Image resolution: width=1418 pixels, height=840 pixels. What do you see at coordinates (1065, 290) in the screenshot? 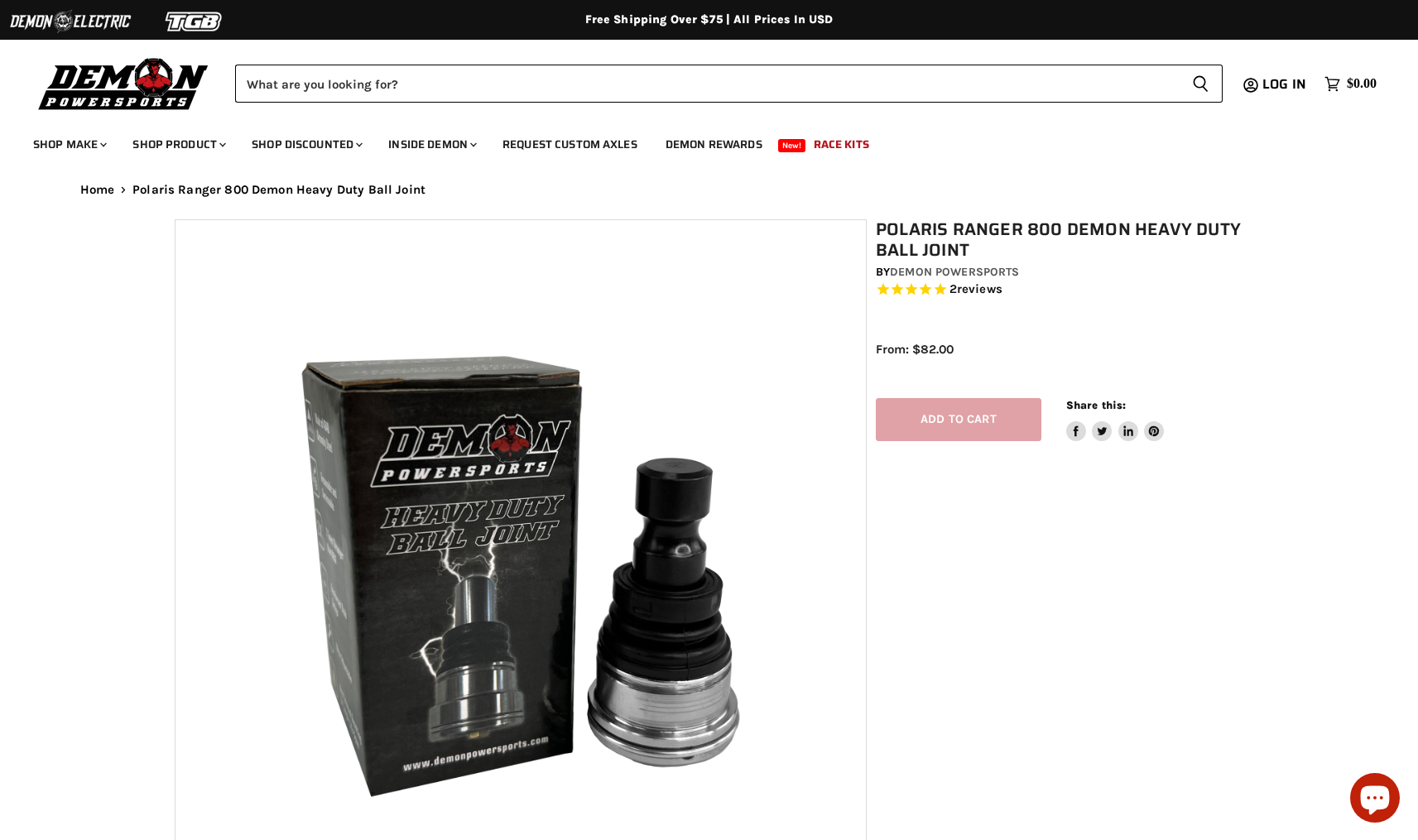
I see `span: Rated 5.0 out of 5 stars 2 reviews` at bounding box center [1065, 290].